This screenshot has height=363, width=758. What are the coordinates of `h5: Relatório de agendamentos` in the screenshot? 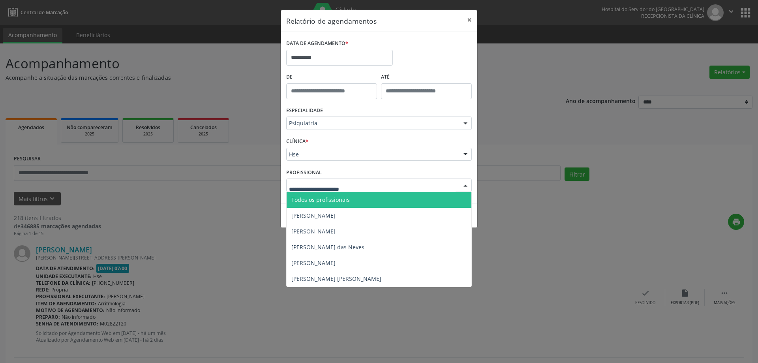 It's located at (331, 21).